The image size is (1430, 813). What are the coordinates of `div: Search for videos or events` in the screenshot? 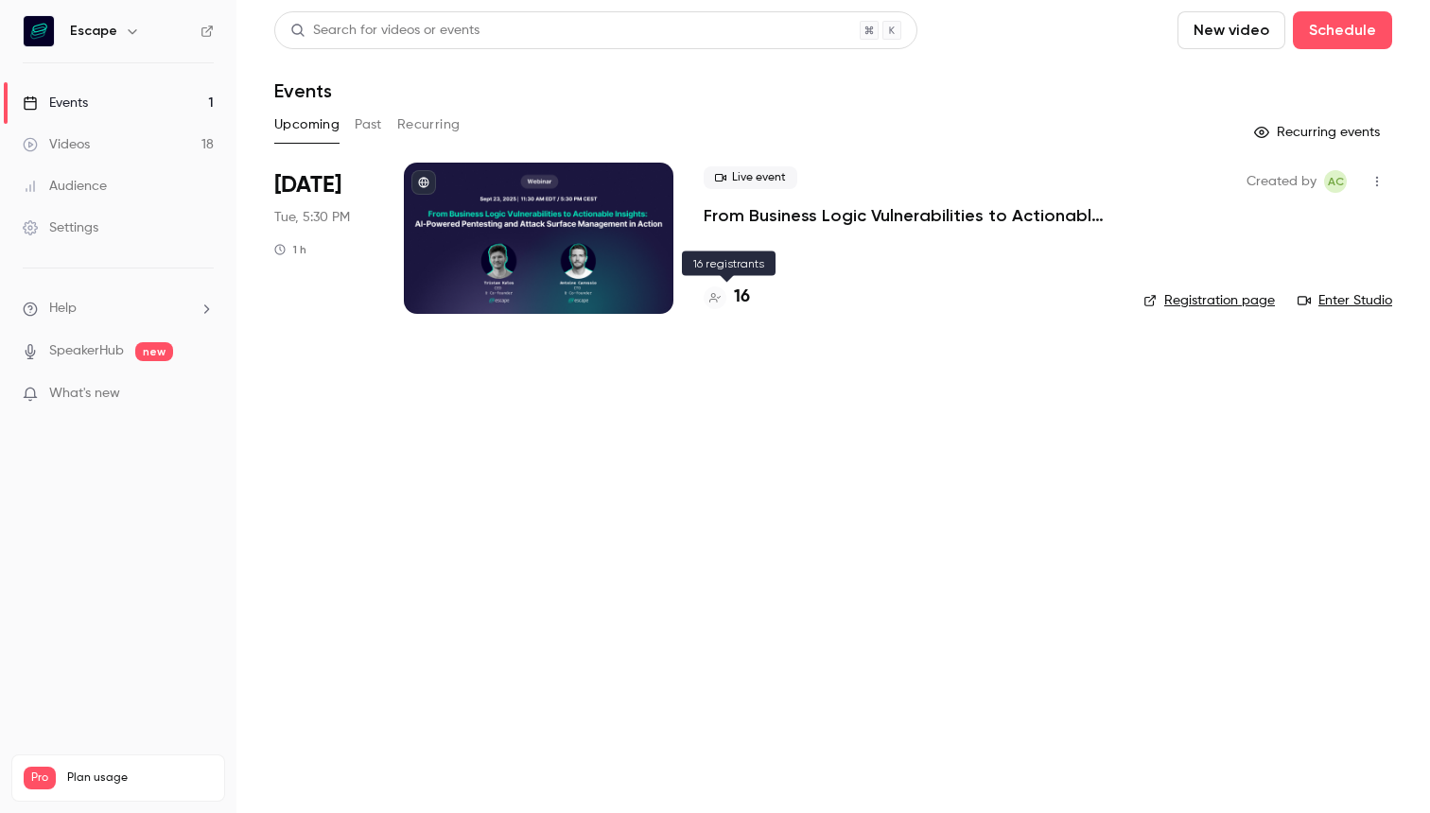 It's located at (385, 30).